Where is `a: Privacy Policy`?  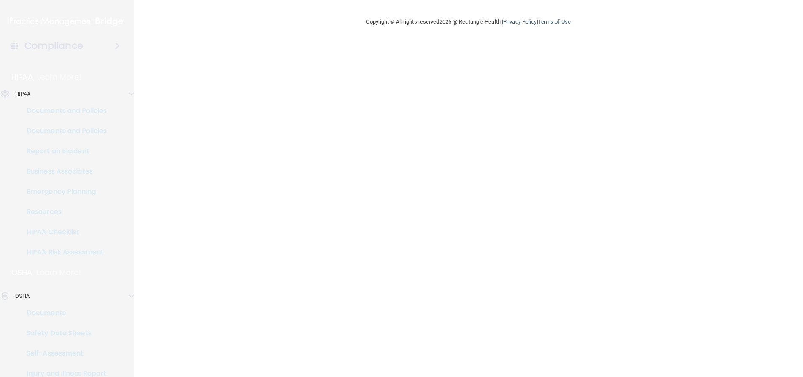
a: Privacy Policy is located at coordinates (519, 22).